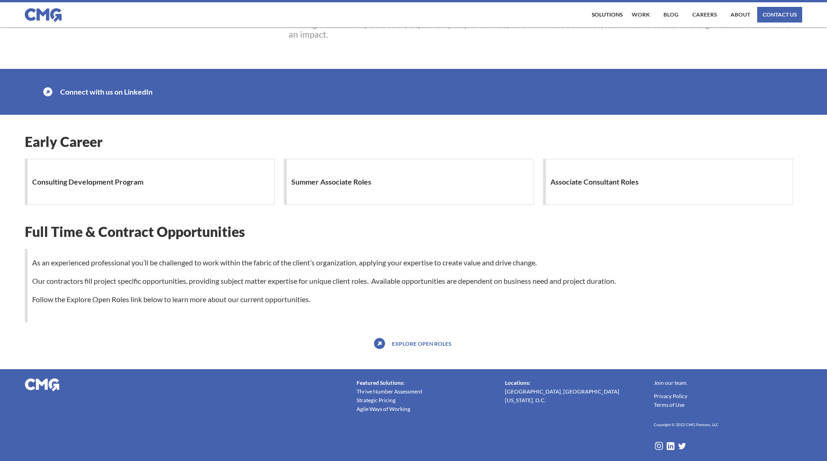 This screenshot has width=827, height=461. Describe the element at coordinates (682, 446) in the screenshot. I see `img: twitter icon in white` at that location.